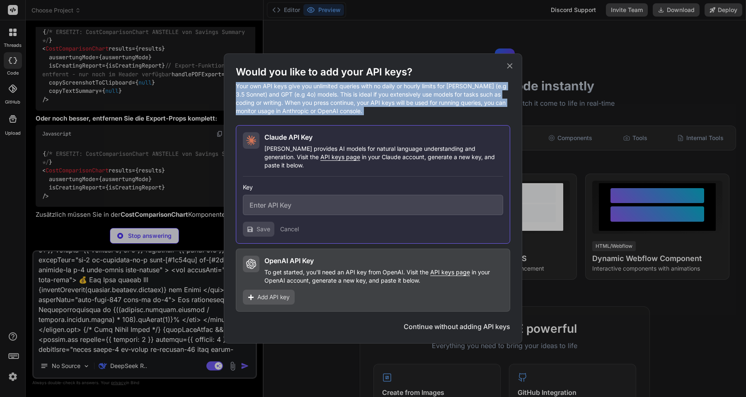 This screenshot has width=746, height=397. What do you see at coordinates (289, 261) in the screenshot?
I see `h2: OpenAI API Key` at bounding box center [289, 261].